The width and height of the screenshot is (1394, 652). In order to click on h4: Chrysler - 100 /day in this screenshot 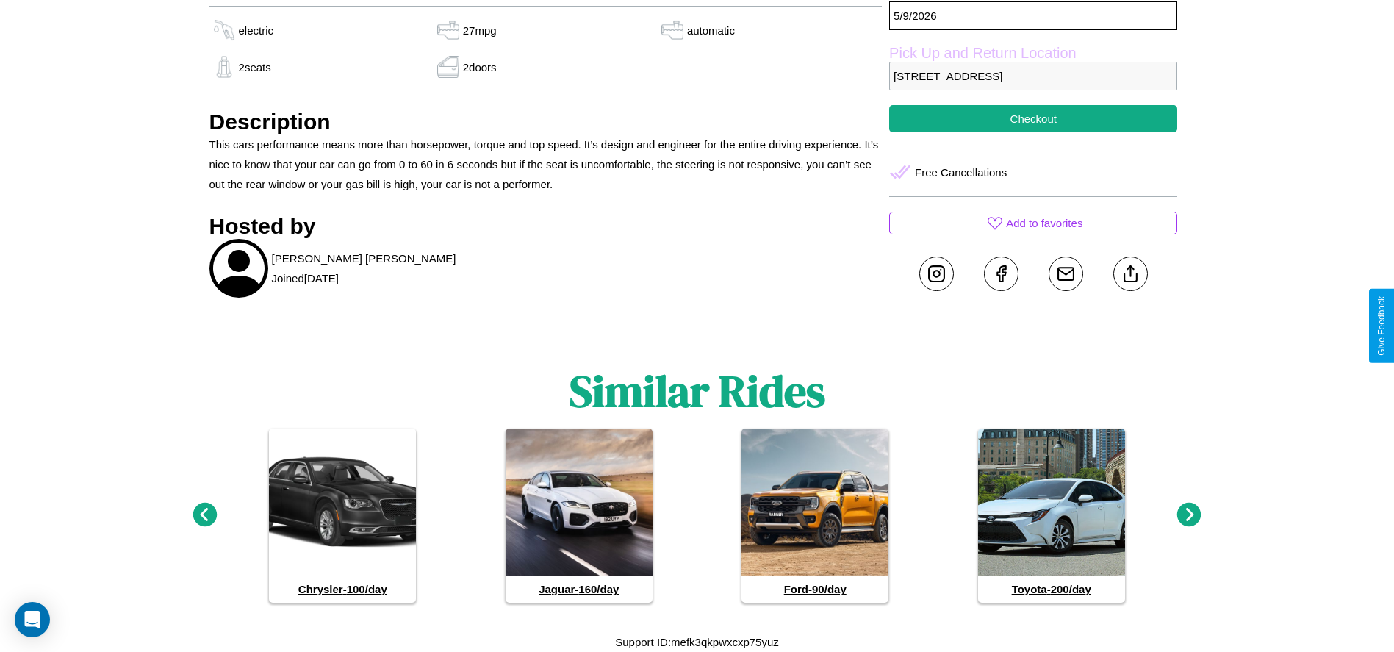, I will do `click(342, 589)`.